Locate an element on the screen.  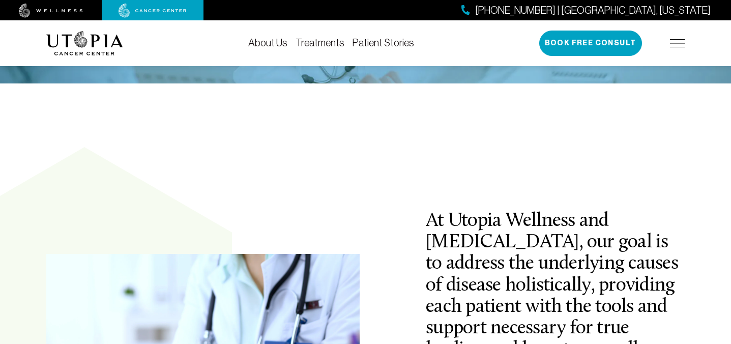
img: icon-hamburger is located at coordinates (678, 43).